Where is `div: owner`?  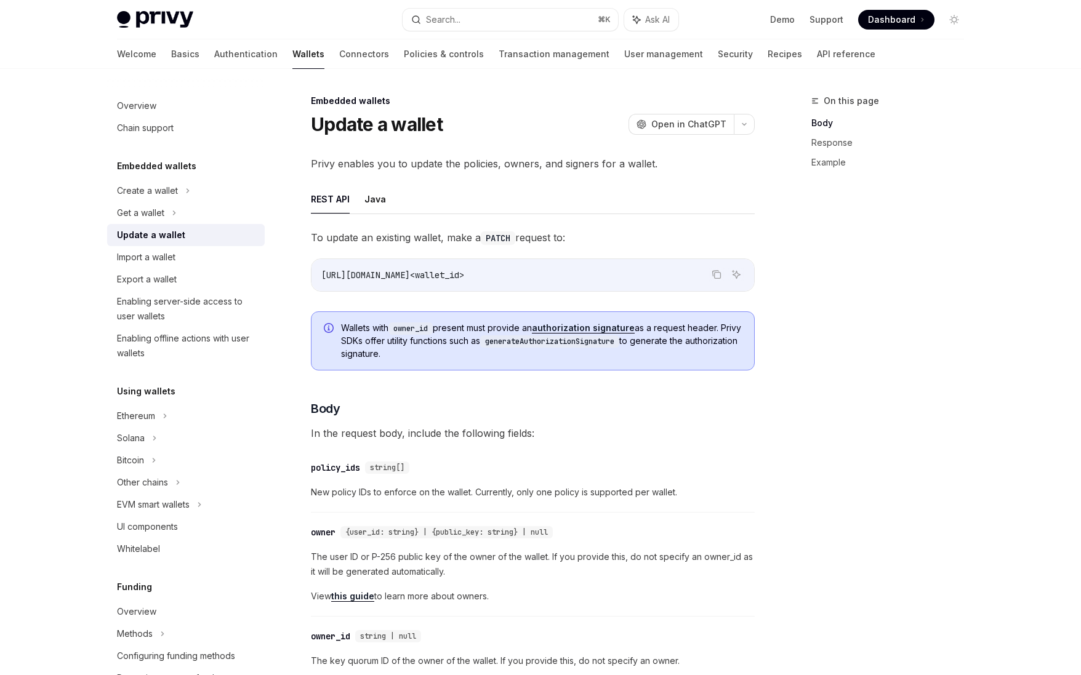 div: owner is located at coordinates (323, 532).